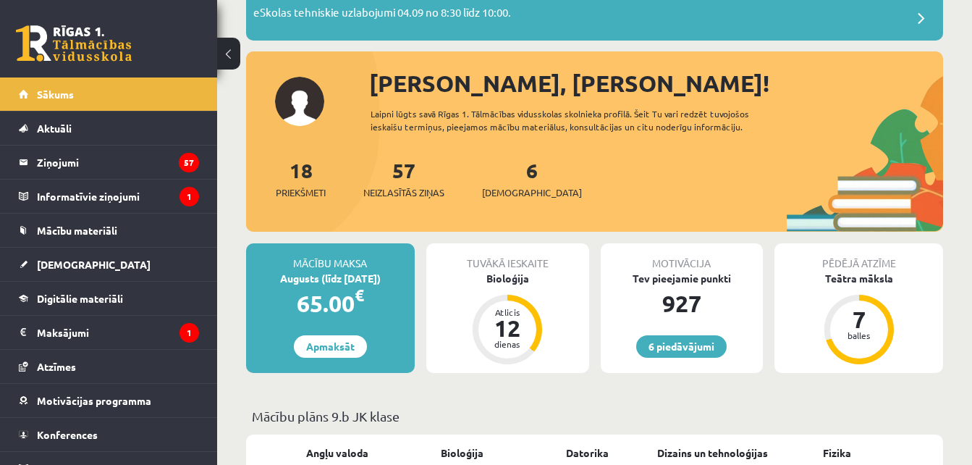 Image resolution: width=972 pixels, height=465 pixels. I want to click on legend: Maksājumi, so click(118, 332).